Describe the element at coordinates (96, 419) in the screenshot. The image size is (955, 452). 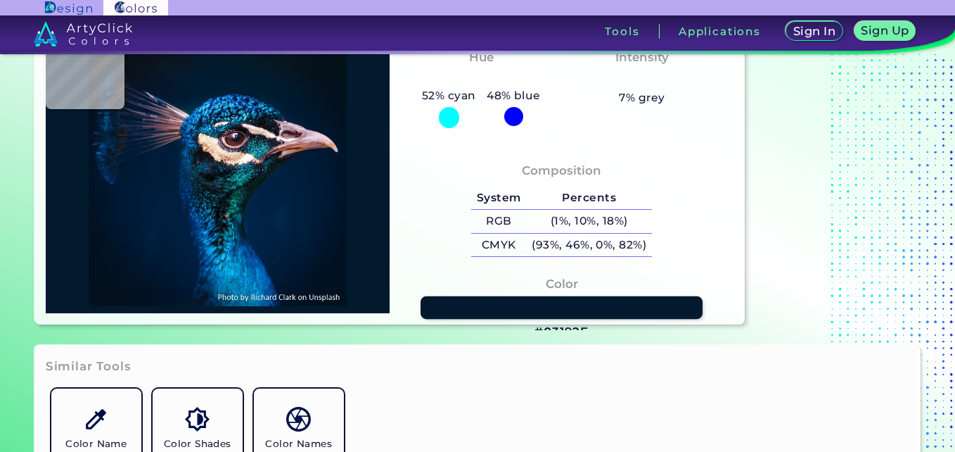
I see `img: icon_color_name_finder.svg` at that location.